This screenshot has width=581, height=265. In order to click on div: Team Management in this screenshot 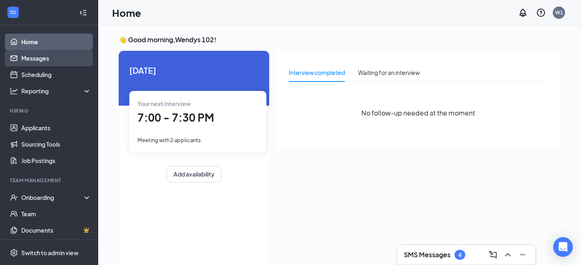, I will do `click(49, 180)`.